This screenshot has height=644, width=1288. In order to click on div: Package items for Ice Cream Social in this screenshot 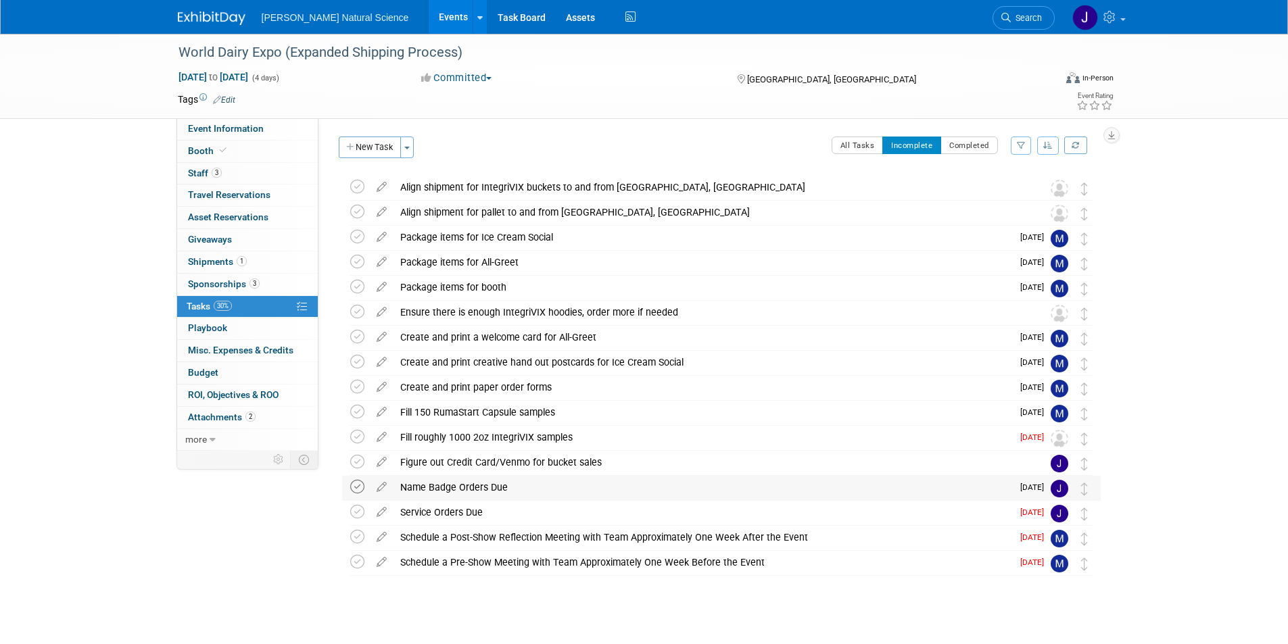, I will do `click(703, 237)`.